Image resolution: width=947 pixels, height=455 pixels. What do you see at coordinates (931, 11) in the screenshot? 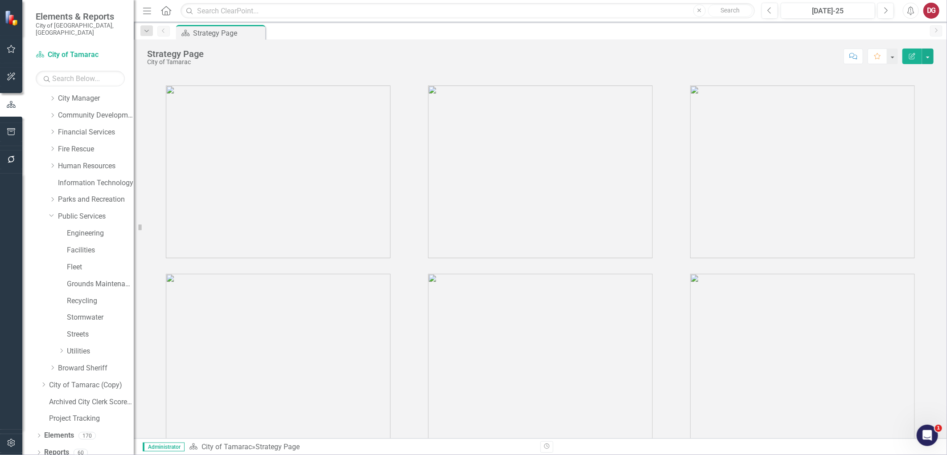
I see `button: DG` at bounding box center [931, 11].